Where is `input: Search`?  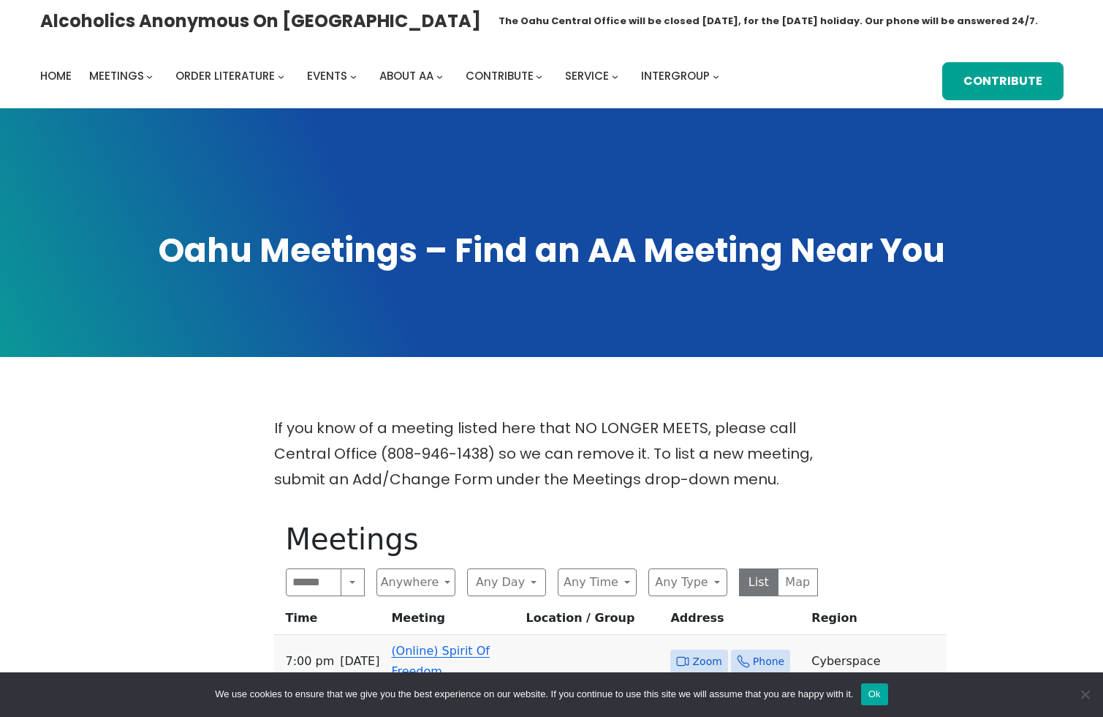
input: Search is located at coordinates (314, 582).